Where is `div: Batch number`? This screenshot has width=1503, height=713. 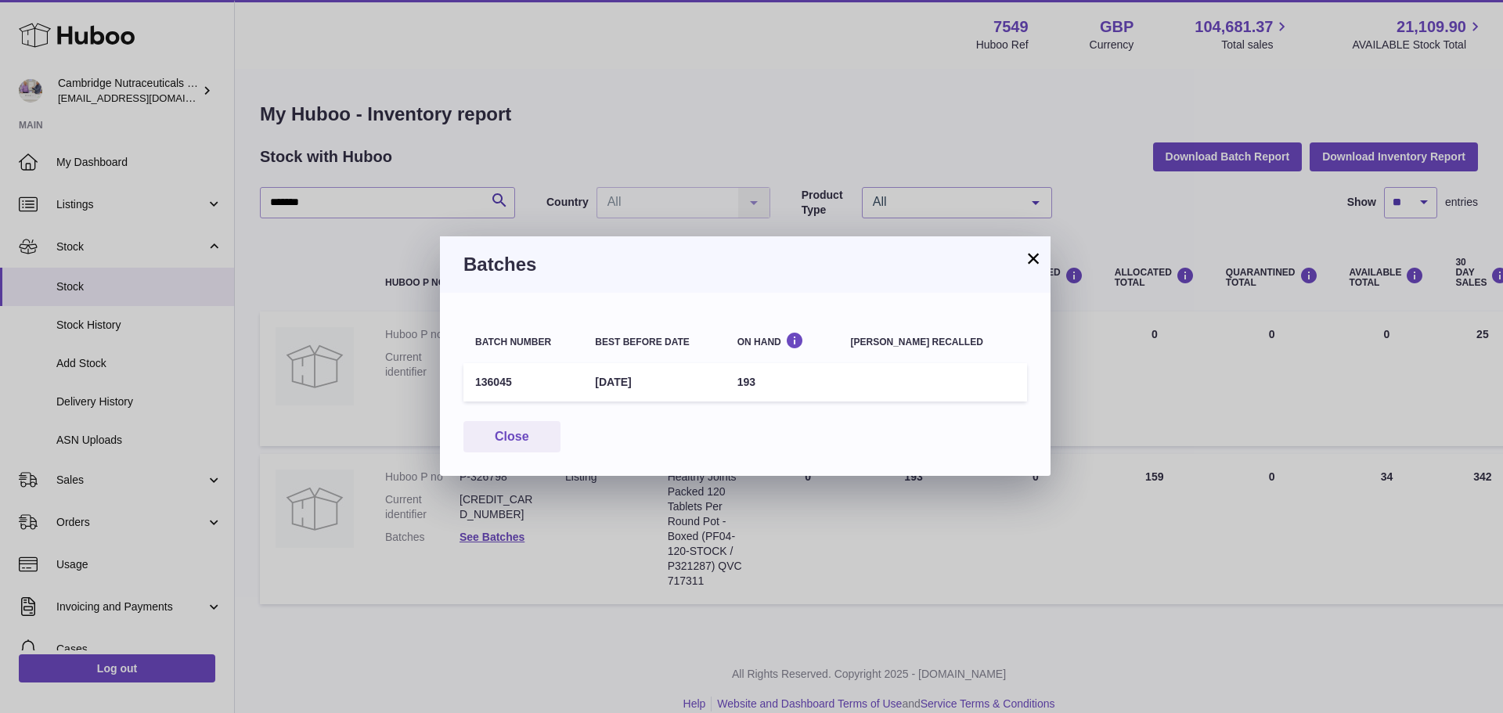 div: Batch number is located at coordinates (523, 342).